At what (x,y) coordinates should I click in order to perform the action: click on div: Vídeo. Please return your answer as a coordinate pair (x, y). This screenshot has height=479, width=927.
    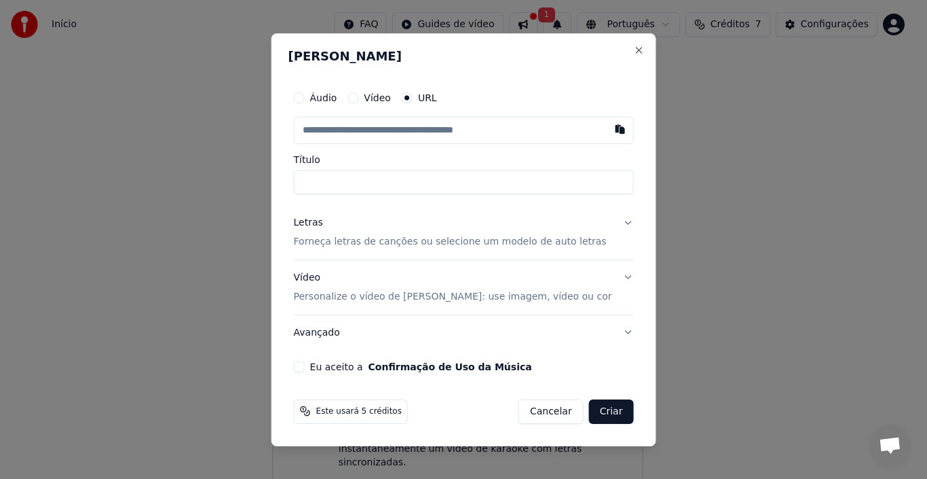
    Looking at the image, I should click on (453, 287).